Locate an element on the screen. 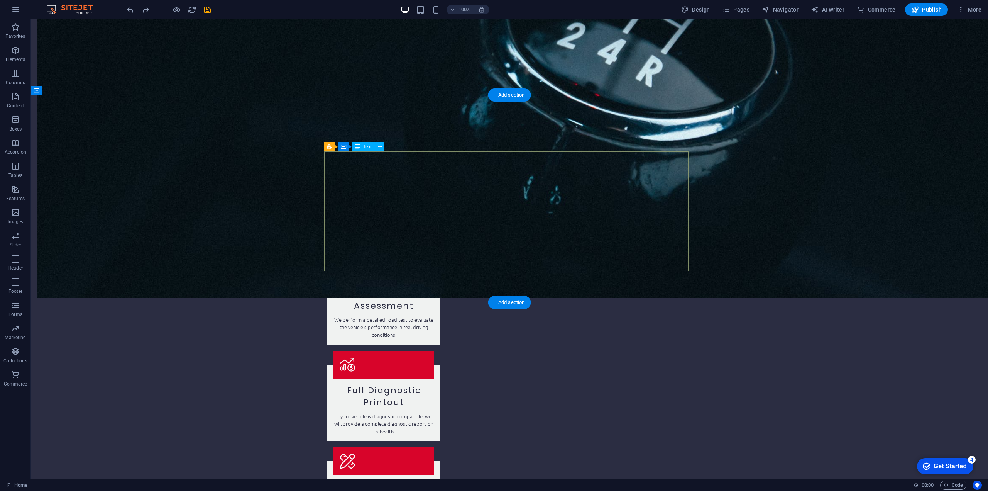 Image resolution: width=988 pixels, height=491 pixels. div: Design (Ctrl+Alt+Y) is located at coordinates (696, 10).